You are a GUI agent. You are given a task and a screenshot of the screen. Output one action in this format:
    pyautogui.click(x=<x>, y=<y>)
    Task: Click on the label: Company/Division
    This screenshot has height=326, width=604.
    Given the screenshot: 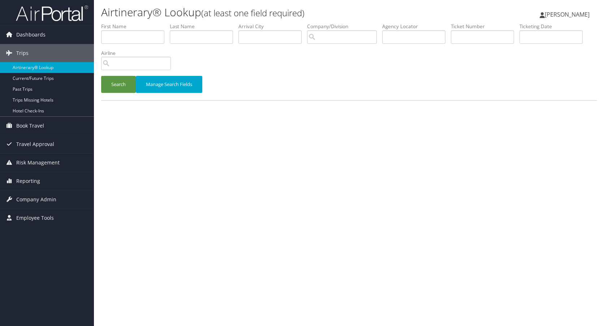 What is the action you would take?
    pyautogui.click(x=345, y=26)
    